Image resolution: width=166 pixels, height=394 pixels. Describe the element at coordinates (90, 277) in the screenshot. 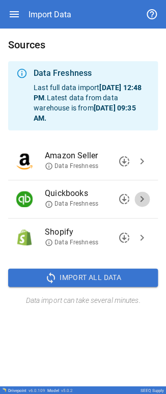

I see `span: Import All Data` at that location.